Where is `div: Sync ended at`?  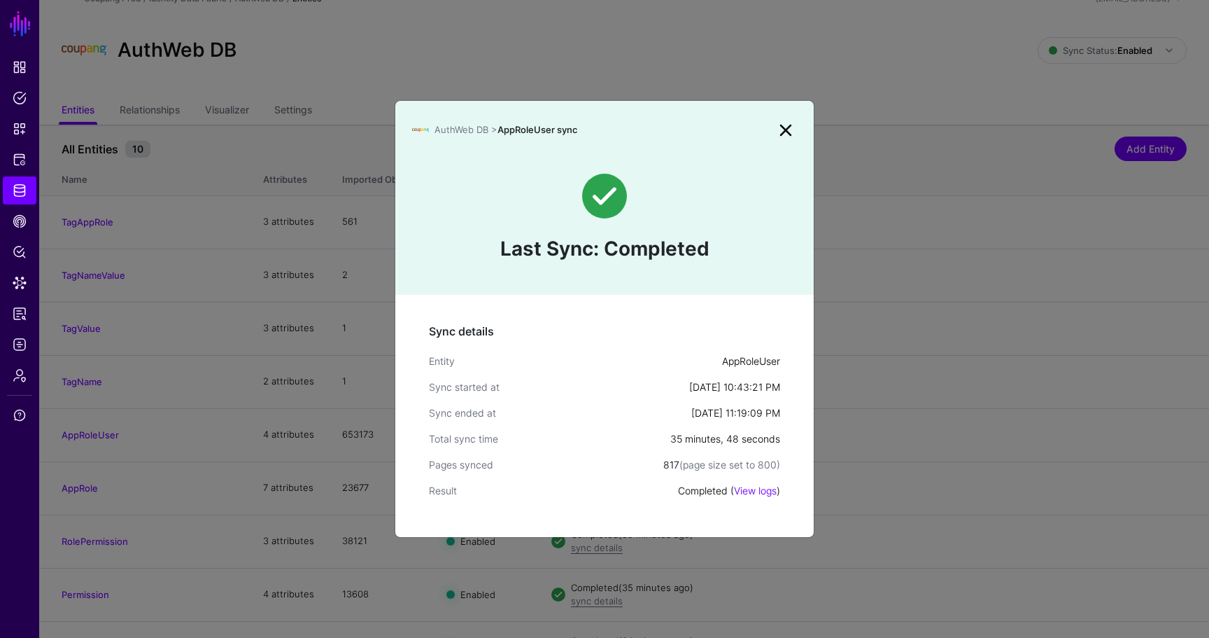 div: Sync ended at is located at coordinates (560, 412).